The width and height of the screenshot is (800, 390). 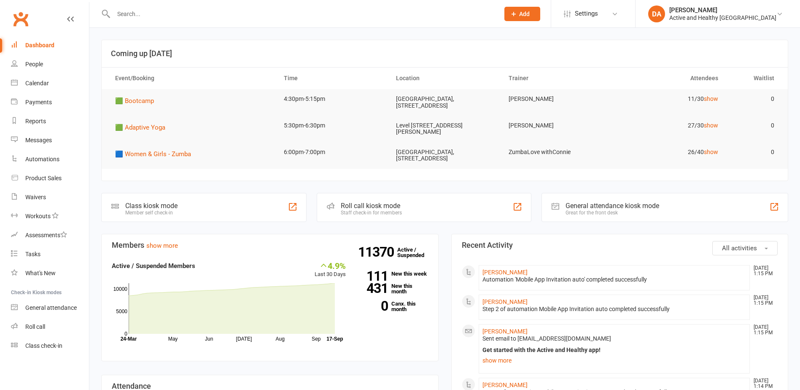 I want to click on div: Automation 'Mobile App Invitation auto' completed successfully, so click(x=614, y=279).